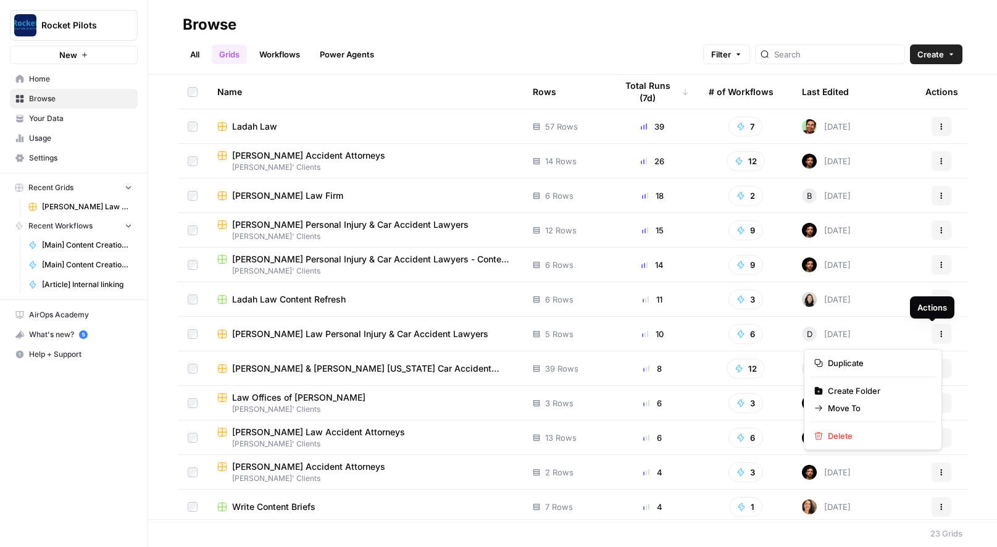 Image resolution: width=997 pixels, height=547 pixels. Describe the element at coordinates (254, 127) in the screenshot. I see `span: Ladah Law` at that location.